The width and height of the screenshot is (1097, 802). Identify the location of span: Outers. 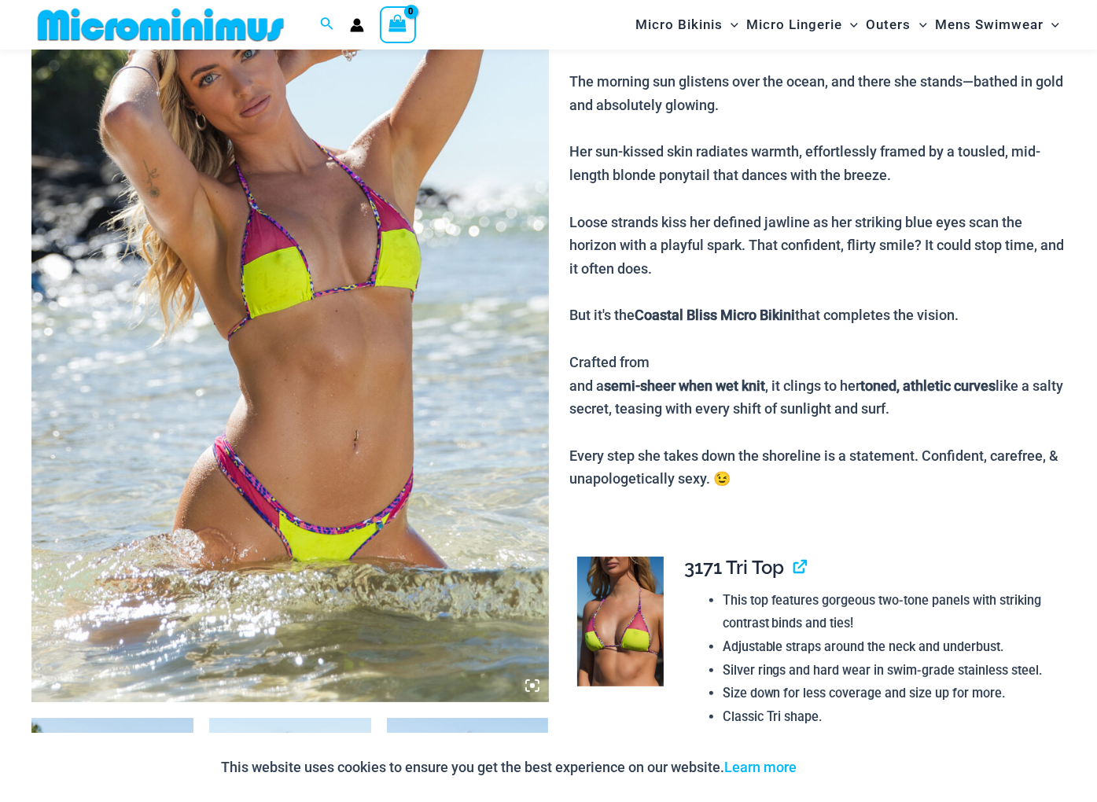
(889, 24).